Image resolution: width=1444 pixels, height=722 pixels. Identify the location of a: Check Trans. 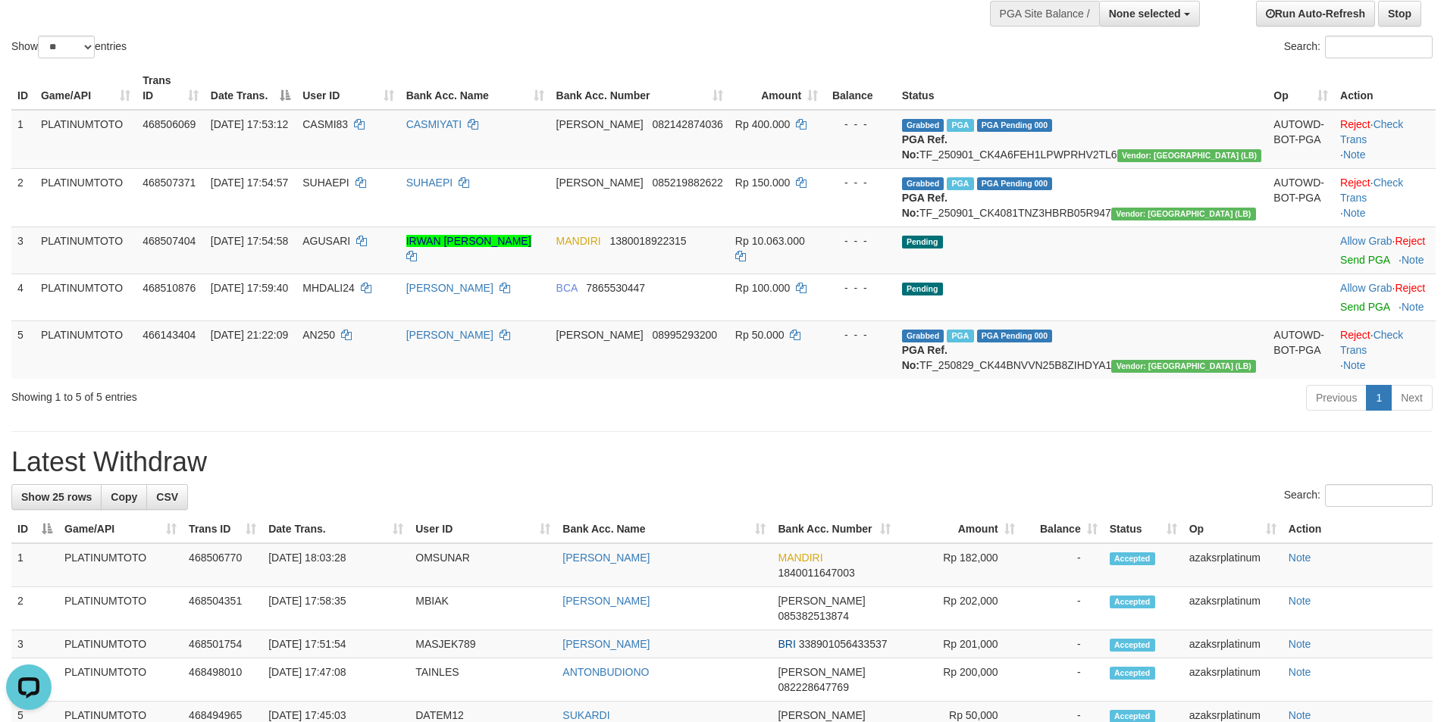
(1371, 190).